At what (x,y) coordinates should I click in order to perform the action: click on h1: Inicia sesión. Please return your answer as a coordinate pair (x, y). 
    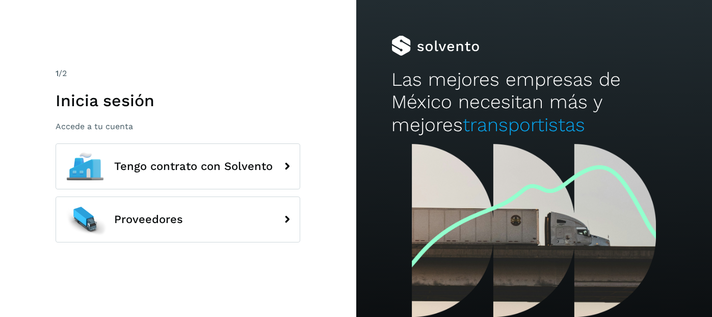
    Looking at the image, I should click on (178, 100).